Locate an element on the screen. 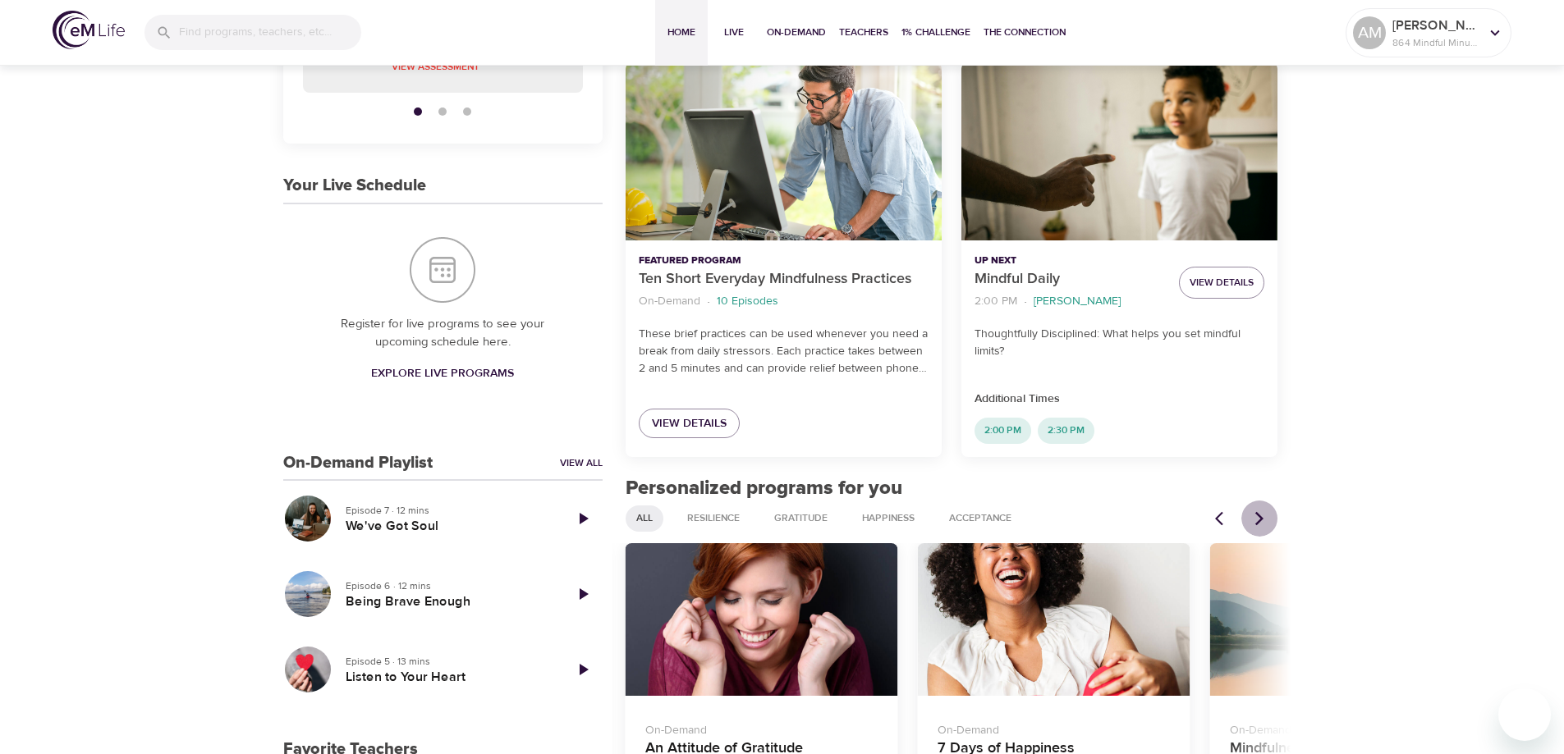  div: All is located at coordinates (644, 519).